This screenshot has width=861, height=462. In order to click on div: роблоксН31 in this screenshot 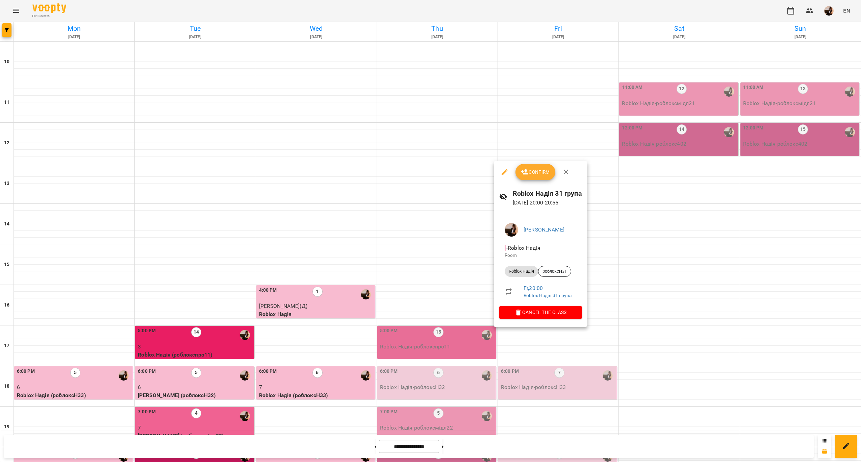, I will do `click(555, 271)`.